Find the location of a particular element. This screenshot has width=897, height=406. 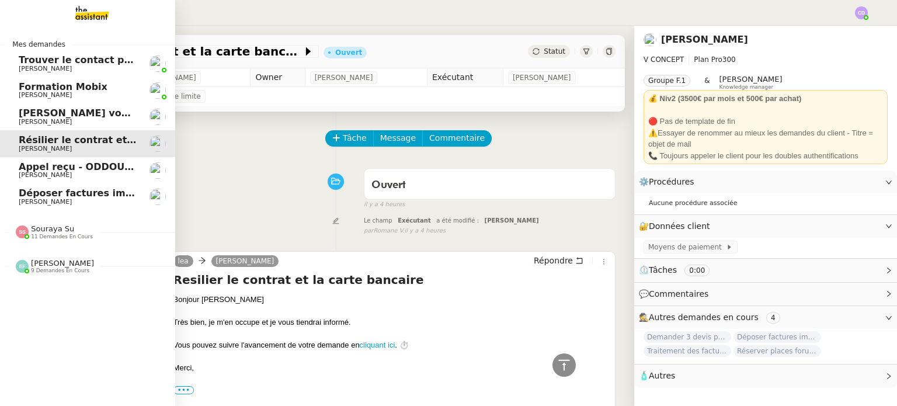

strong: 💰 Niv2 (3500€ par mois et 500€ par achat) is located at coordinates (725, 98).